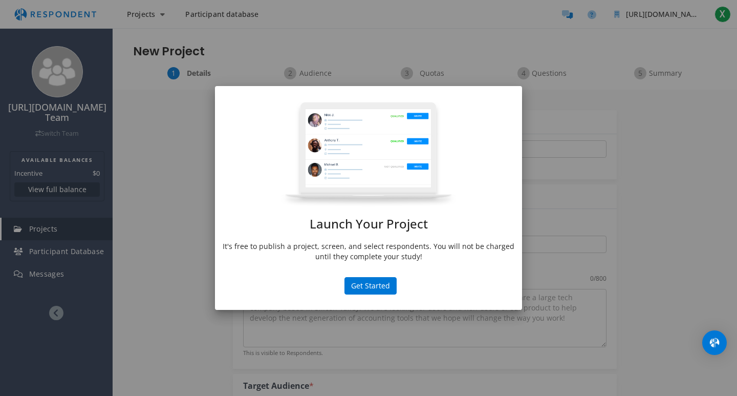 The image size is (737, 396). Describe the element at coordinates (368, 154) in the screenshot. I see `img: project-modal.png` at that location.